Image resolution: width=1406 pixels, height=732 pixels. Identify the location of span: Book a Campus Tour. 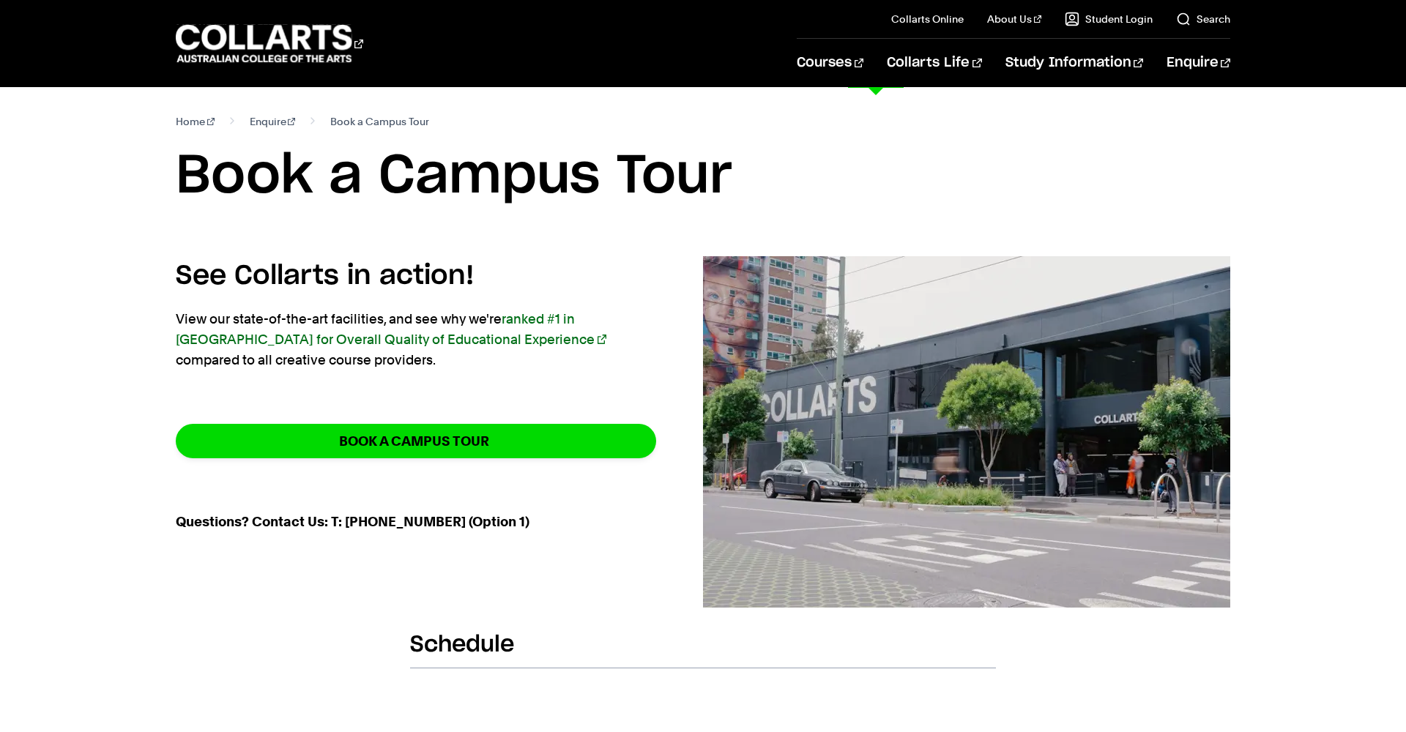
(379, 122).